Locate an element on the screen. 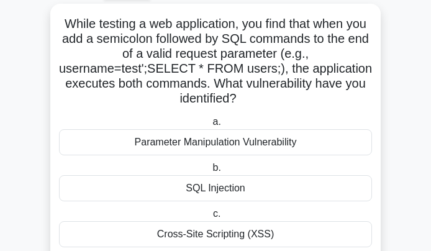  div: Parameter Manipulation Vulnerability is located at coordinates (216, 142).